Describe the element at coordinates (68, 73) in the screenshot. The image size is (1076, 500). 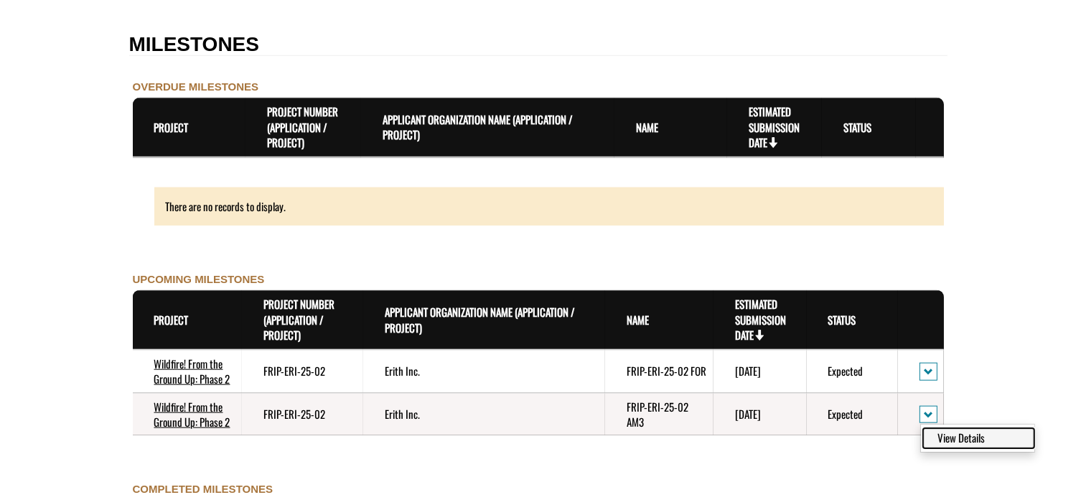
I see `a: FRIP Final Report - Template.docx` at that location.